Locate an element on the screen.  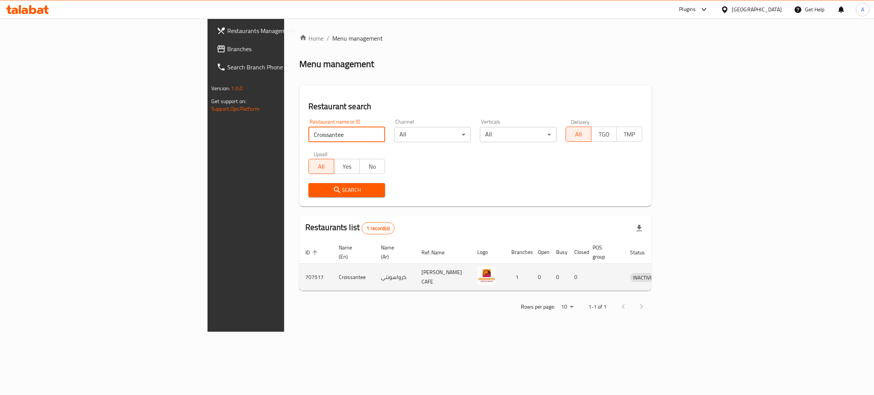
div: Plugins is located at coordinates (687, 9).